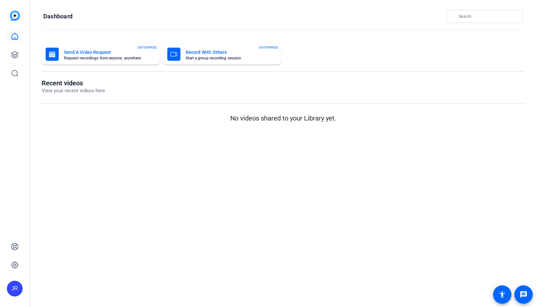 This screenshot has width=536, height=307. Describe the element at coordinates (73, 91) in the screenshot. I see `p: View your recent videos here` at that location.